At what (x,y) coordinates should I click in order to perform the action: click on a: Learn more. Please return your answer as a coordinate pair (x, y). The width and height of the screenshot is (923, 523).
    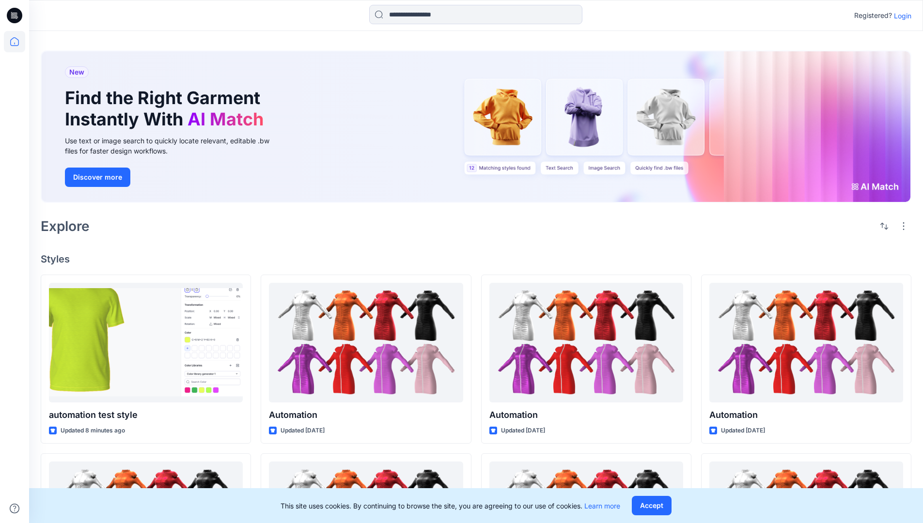
    Looking at the image, I should click on (602, 506).